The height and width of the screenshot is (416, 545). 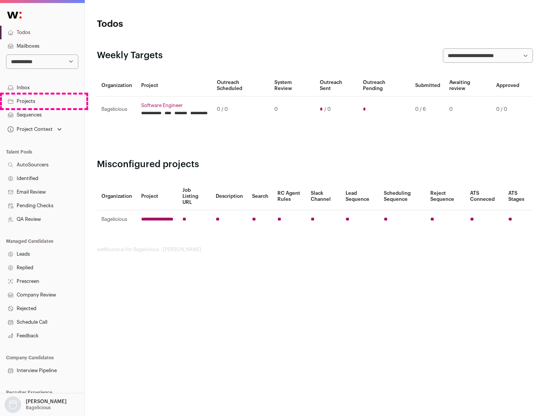 I want to click on th: Scheduling Sequence, so click(x=402, y=196).